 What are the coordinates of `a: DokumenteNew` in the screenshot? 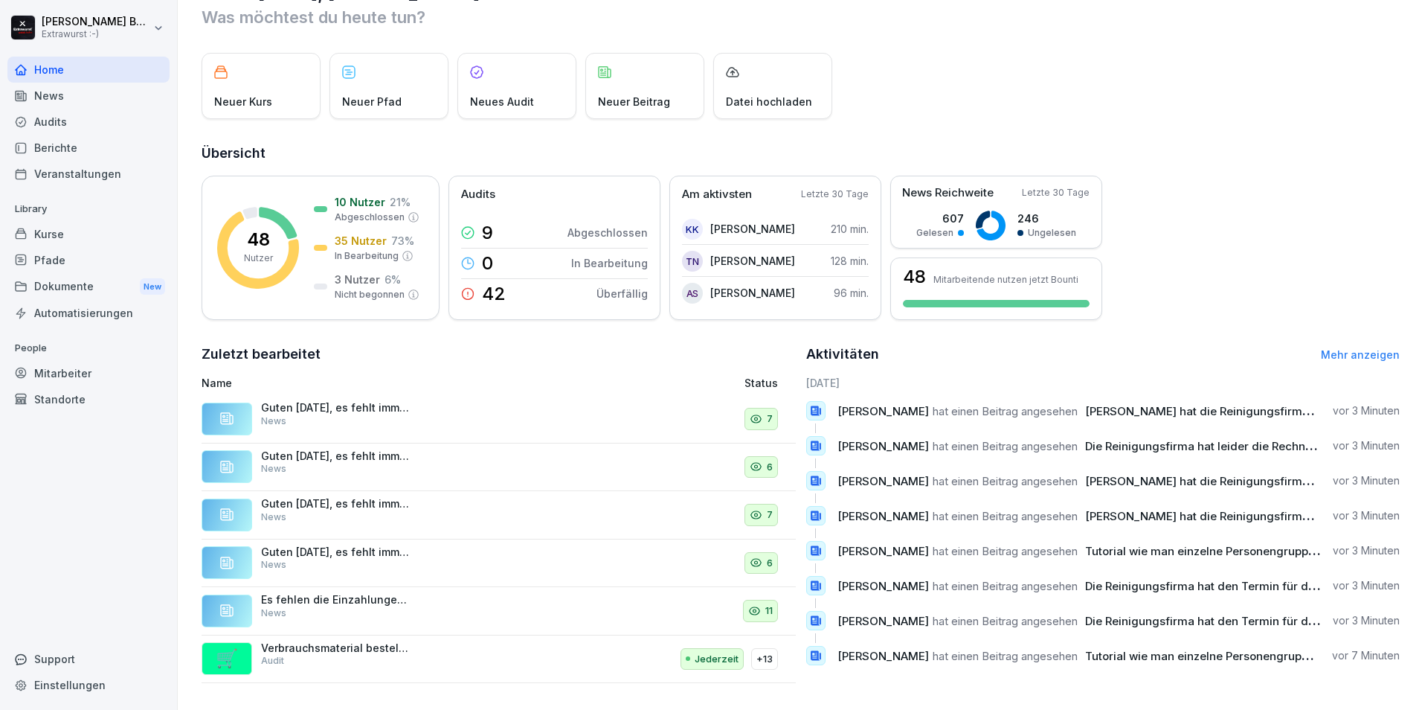 It's located at (89, 286).